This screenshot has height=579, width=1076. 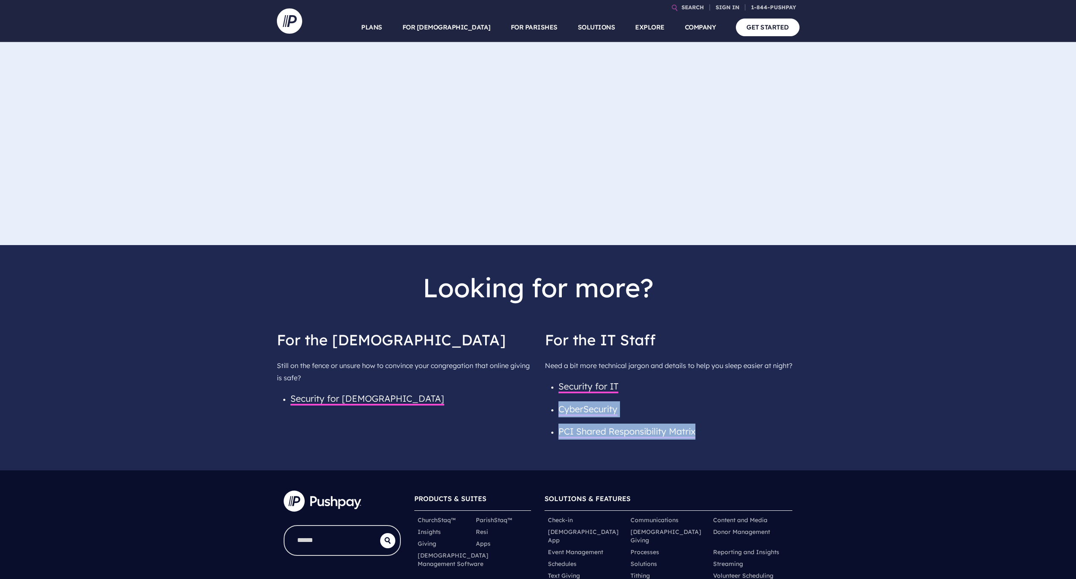 I want to click on a: Content and Media, so click(x=740, y=520).